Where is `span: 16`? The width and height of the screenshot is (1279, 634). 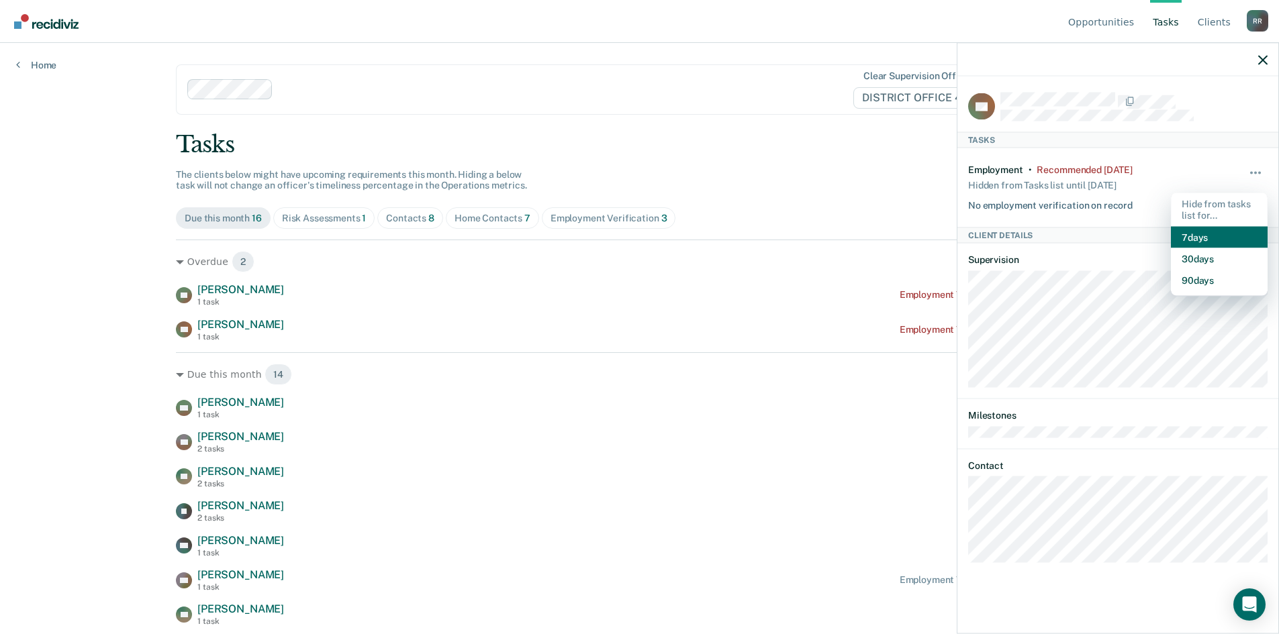
span: 16 is located at coordinates (256, 218).